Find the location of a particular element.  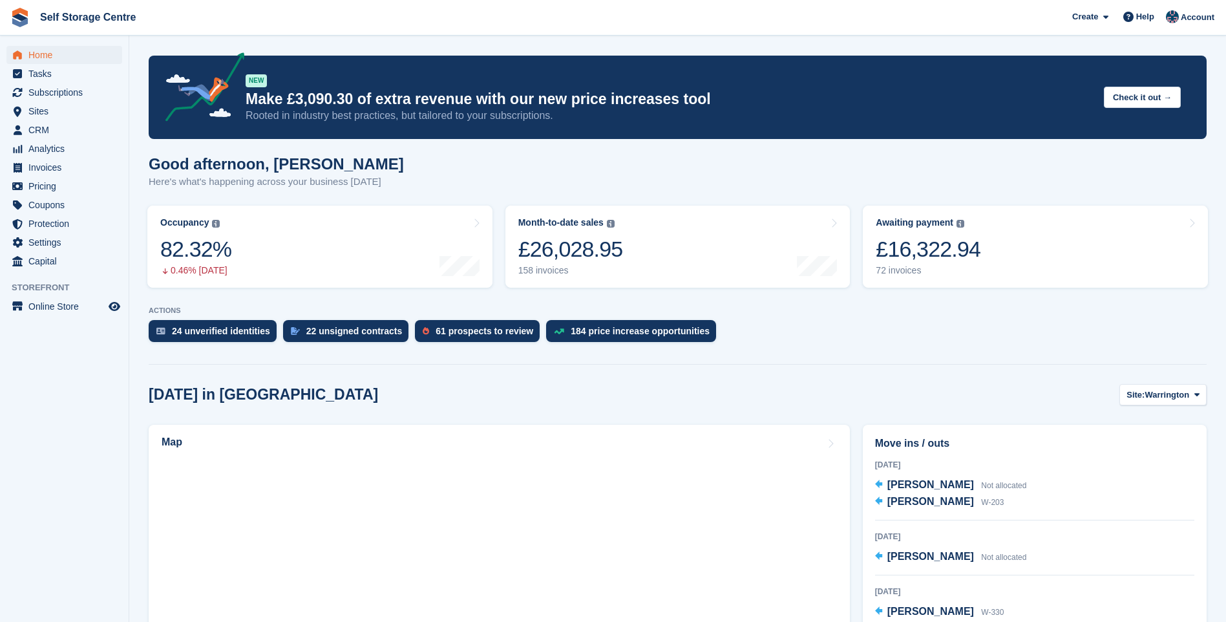

img: contract_signature_icon-13c848040528278c33f63329250d36e43548de30e8caae1d1a13099fd9432cc5.svg is located at coordinates (295, 331).